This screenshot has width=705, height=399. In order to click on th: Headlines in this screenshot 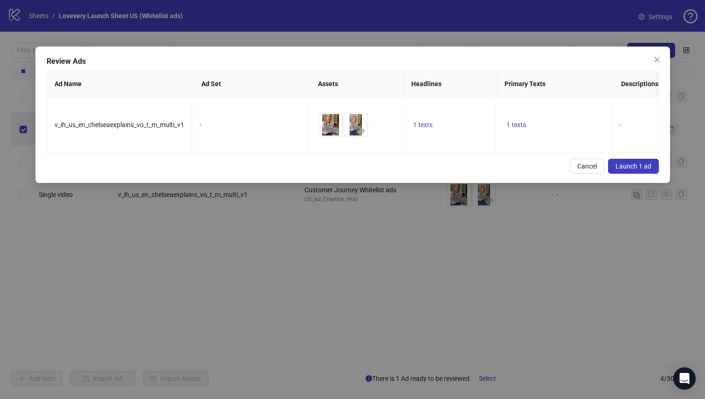, I will do `click(450, 84)`.